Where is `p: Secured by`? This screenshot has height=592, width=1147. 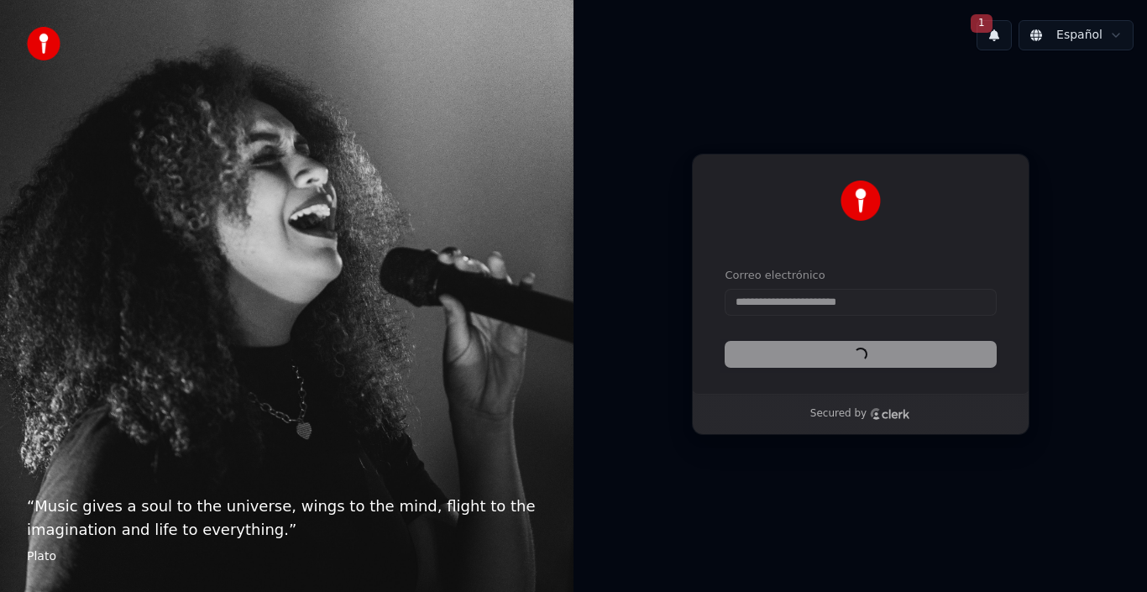
p: Secured by is located at coordinates (838, 414).